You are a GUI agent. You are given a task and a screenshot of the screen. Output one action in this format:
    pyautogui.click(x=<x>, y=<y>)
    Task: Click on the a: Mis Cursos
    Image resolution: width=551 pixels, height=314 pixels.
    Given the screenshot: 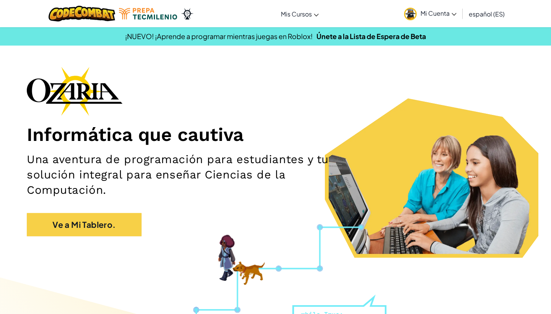 What is the action you would take?
    pyautogui.click(x=300, y=14)
    